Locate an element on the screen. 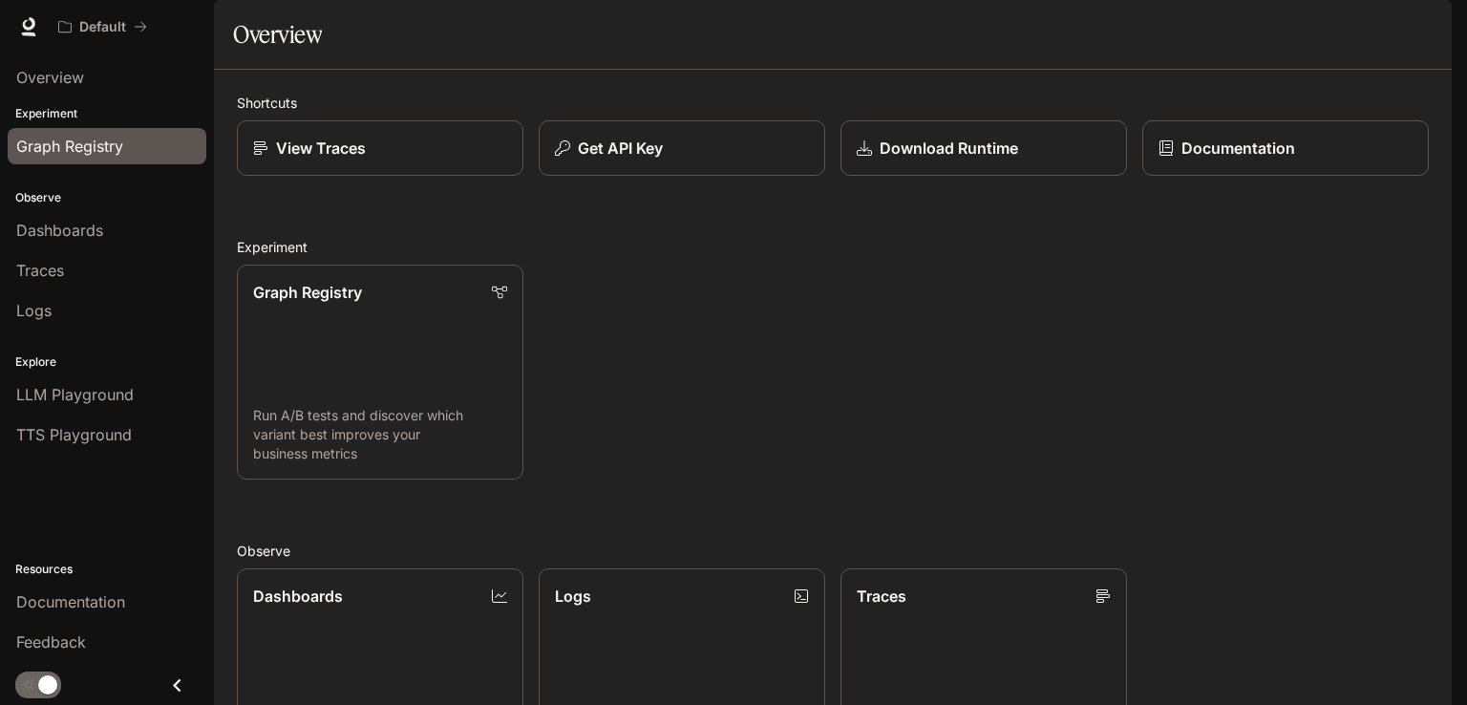  p: Logs is located at coordinates (573, 596).